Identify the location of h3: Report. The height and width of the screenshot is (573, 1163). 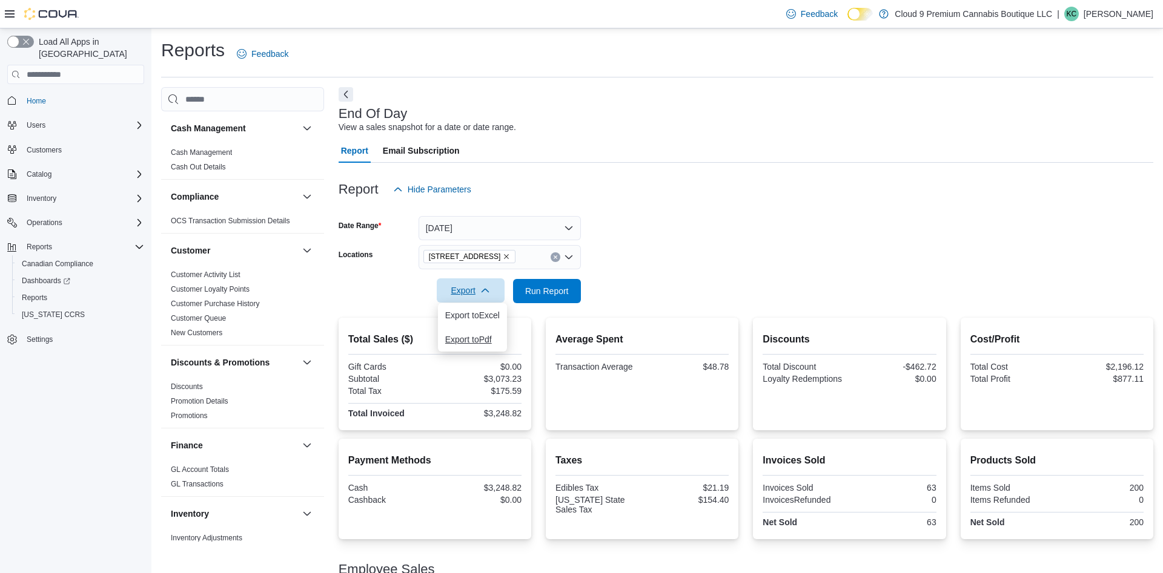
(358, 190).